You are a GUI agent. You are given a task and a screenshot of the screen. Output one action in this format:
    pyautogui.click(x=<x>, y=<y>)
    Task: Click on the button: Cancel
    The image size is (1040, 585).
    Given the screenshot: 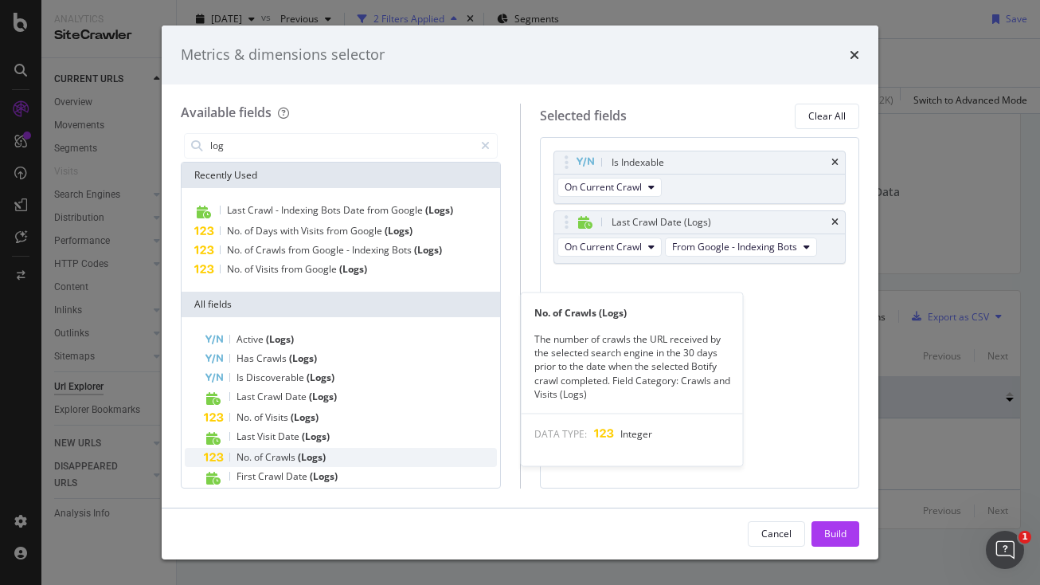 What is the action you would take?
    pyautogui.click(x=777, y=534)
    